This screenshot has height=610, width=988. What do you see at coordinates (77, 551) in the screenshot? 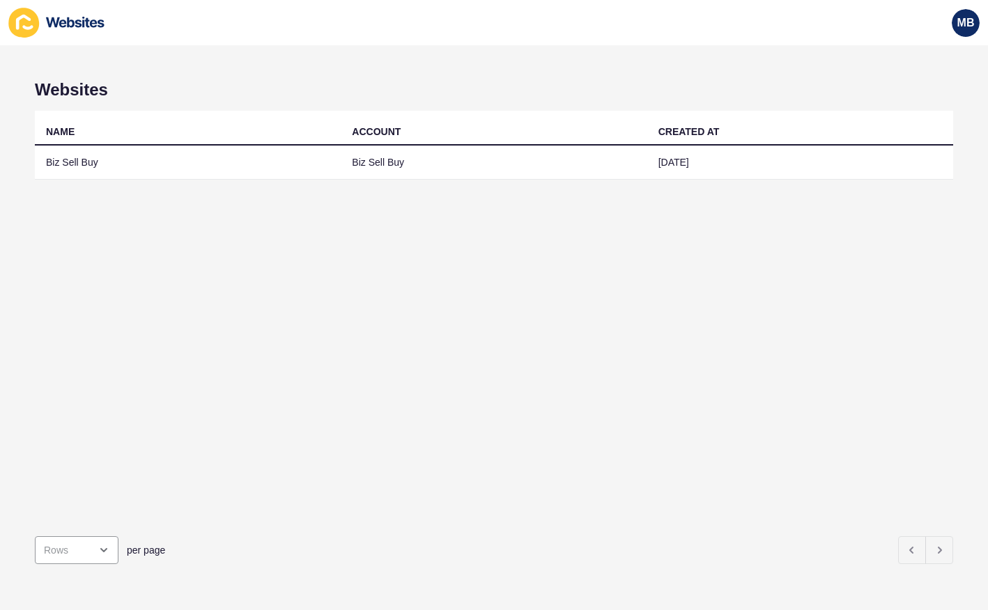
I see `div: open menu` at bounding box center [77, 551].